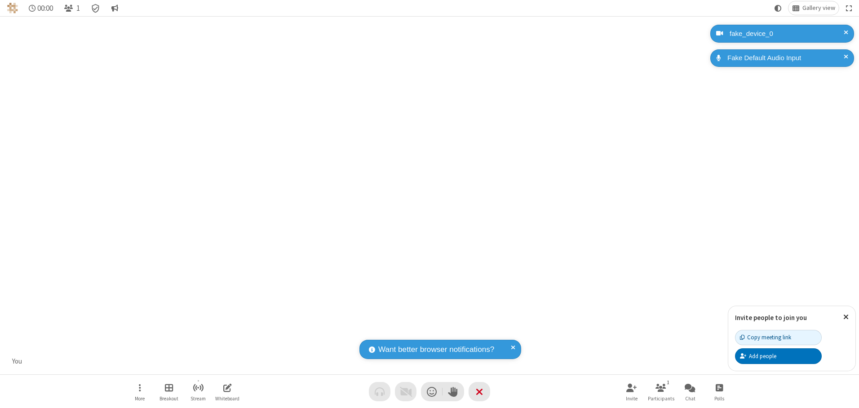 The height and width of the screenshot is (408, 859). Describe the element at coordinates (765, 337) in the screenshot. I see `div: Copy meeting link` at that location.